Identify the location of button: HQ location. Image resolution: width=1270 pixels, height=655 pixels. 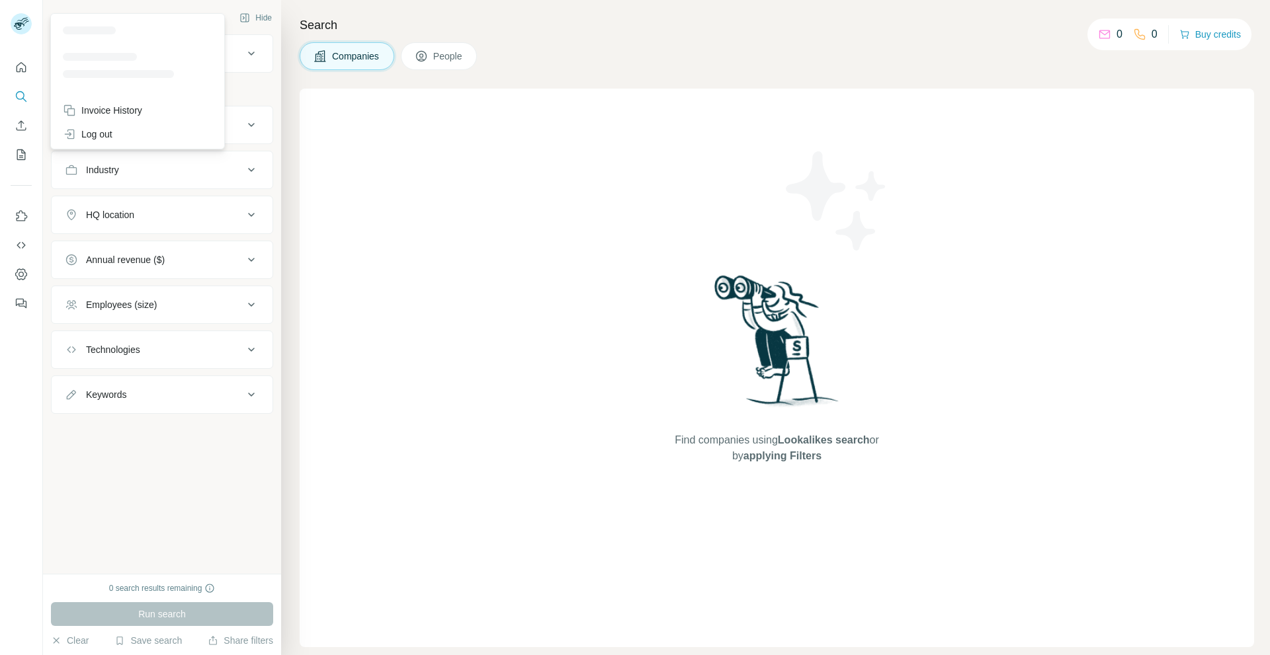
(162, 215).